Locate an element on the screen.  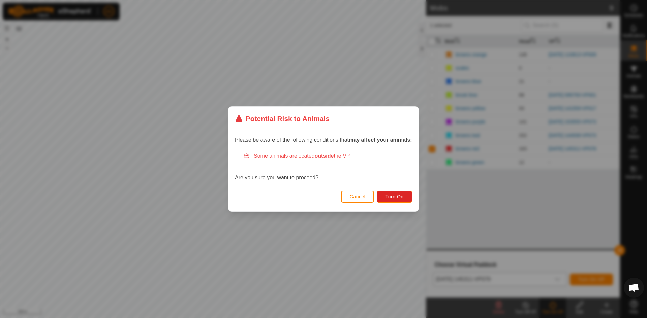
strong: outside is located at coordinates (324, 156).